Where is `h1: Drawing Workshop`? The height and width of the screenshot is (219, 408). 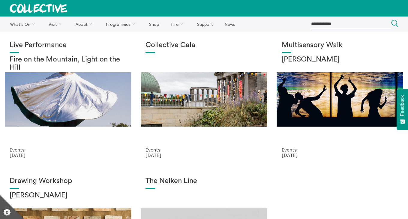 h1: Drawing Workshop is located at coordinates (68, 181).